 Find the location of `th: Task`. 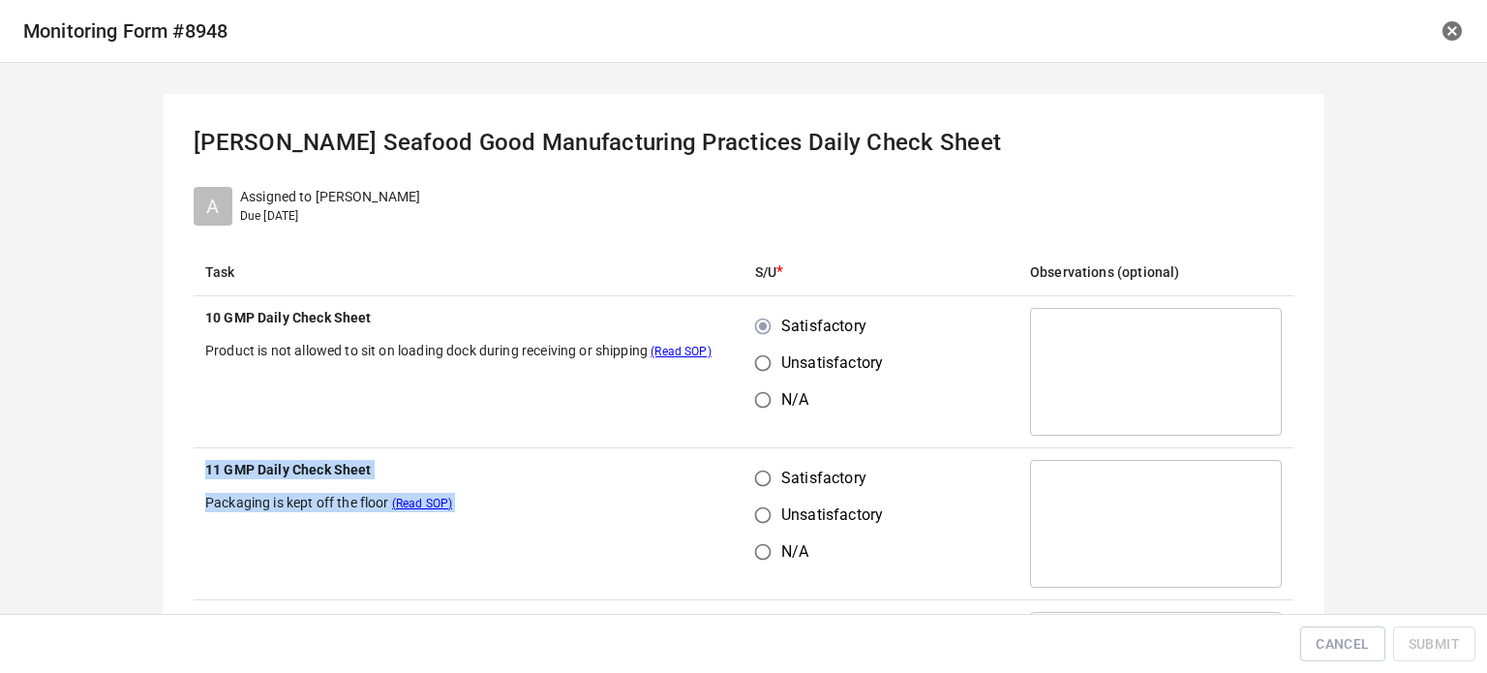

th: Task is located at coordinates (469, 272).